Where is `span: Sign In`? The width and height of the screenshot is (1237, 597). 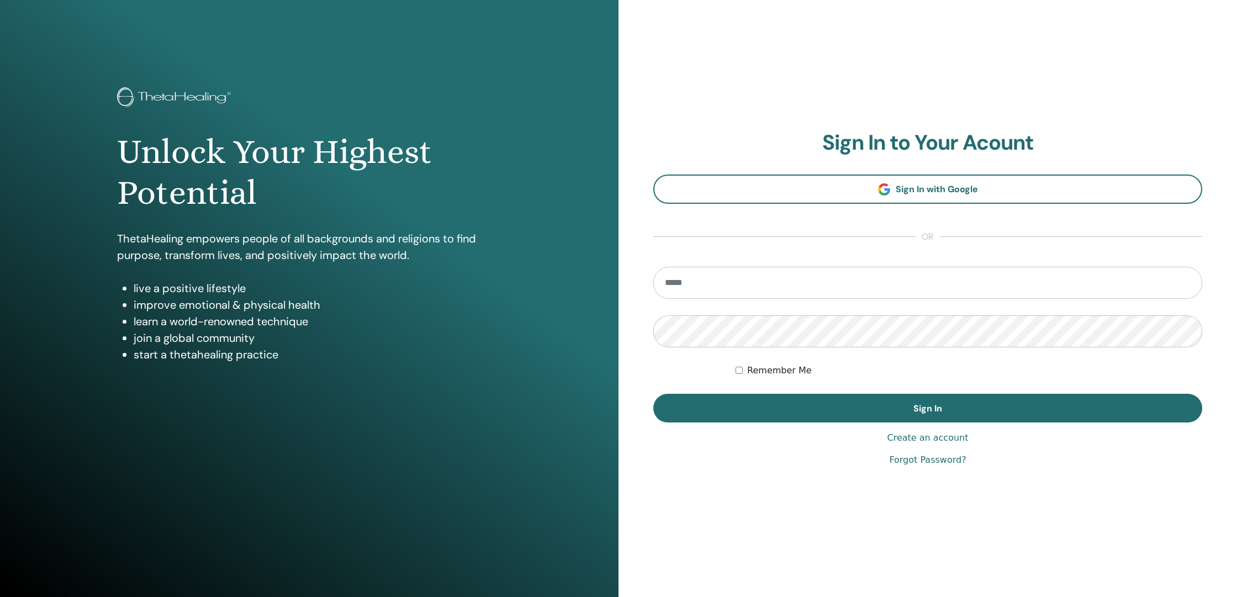
span: Sign In is located at coordinates (928, 408).